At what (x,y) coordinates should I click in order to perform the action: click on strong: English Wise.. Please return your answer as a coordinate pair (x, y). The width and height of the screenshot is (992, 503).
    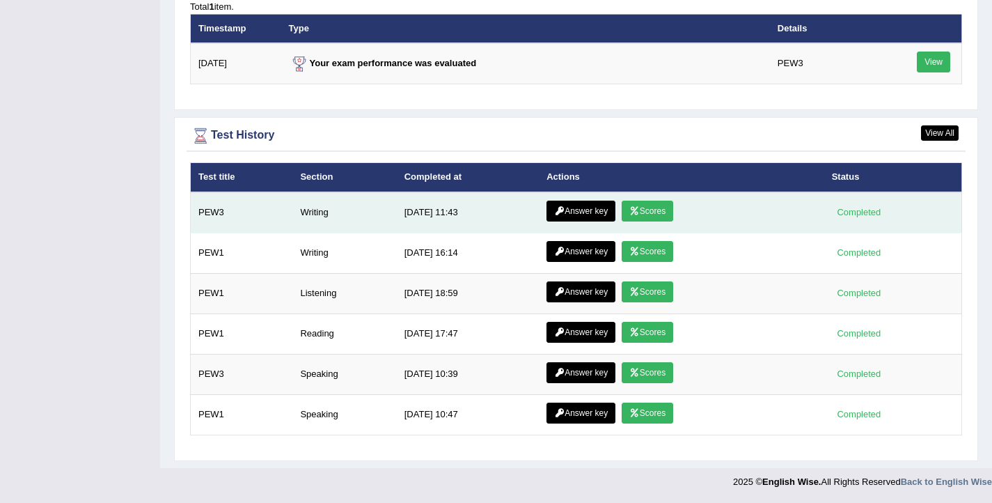
    Looking at the image, I should click on (792, 481).